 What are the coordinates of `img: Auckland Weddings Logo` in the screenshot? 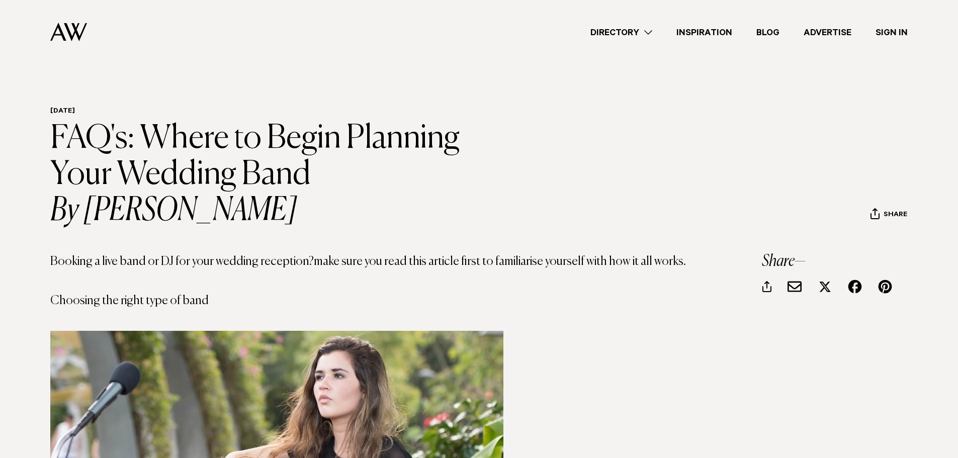 It's located at (68, 32).